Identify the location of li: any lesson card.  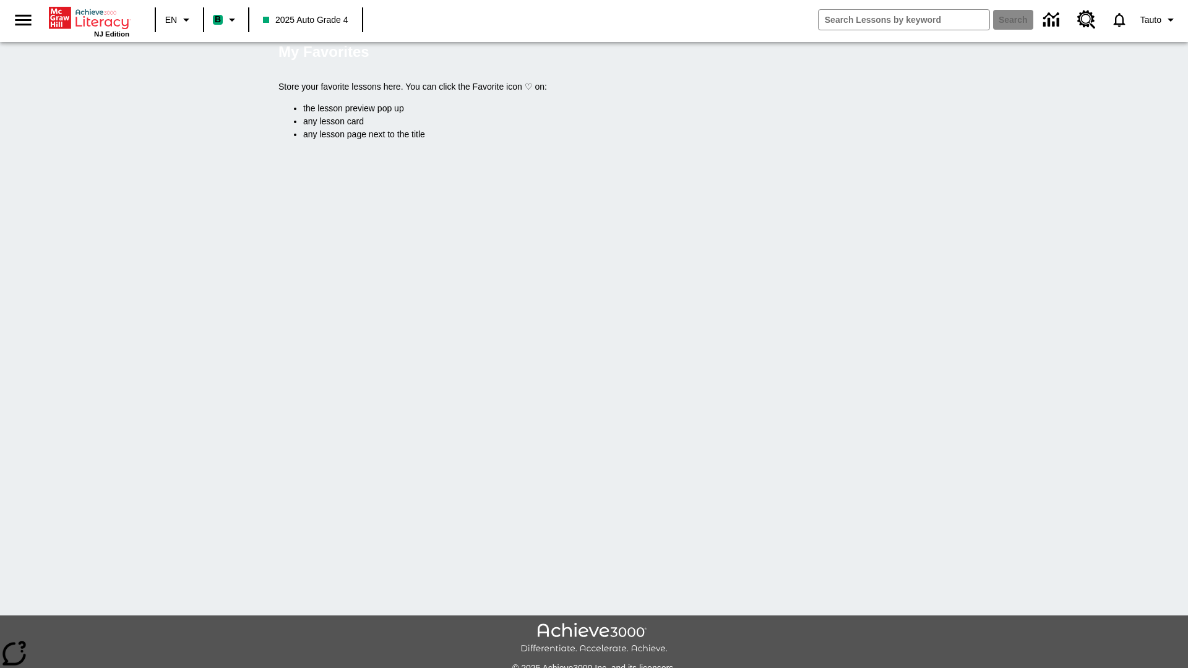
(606, 121).